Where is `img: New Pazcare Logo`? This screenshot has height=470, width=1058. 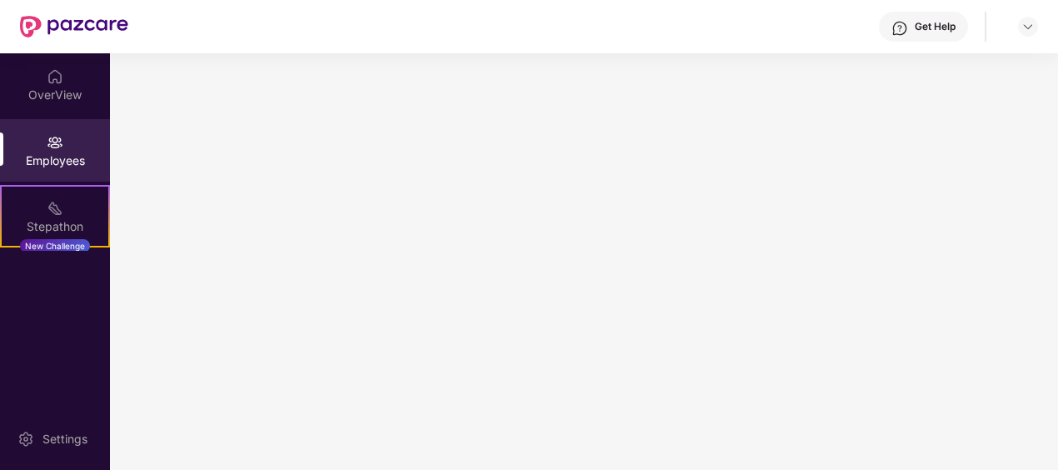 img: New Pazcare Logo is located at coordinates (74, 27).